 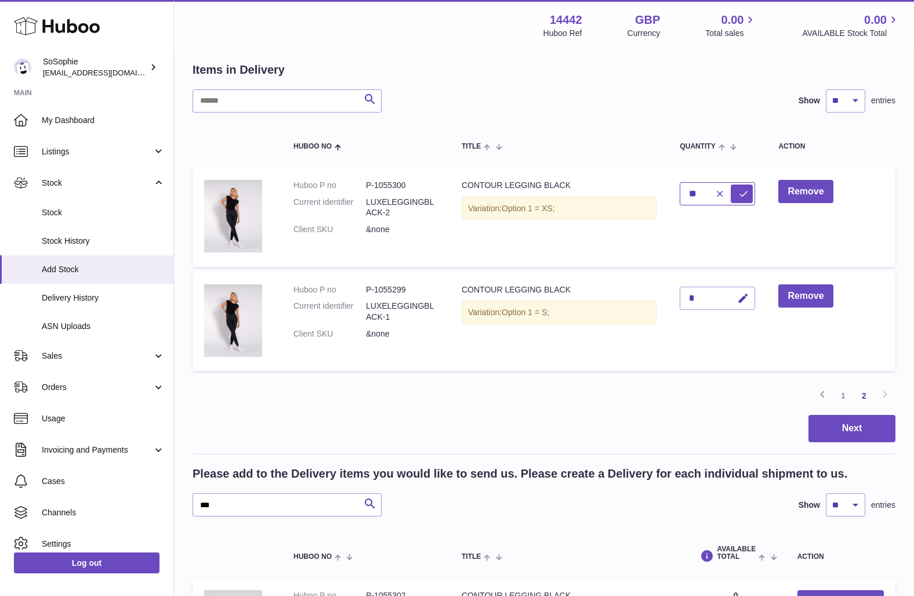 I want to click on span: Invoicing and Payments, so click(x=97, y=450).